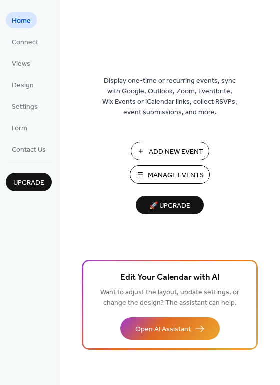  Describe the element at coordinates (25, 107) in the screenshot. I see `span: Settings` at that location.